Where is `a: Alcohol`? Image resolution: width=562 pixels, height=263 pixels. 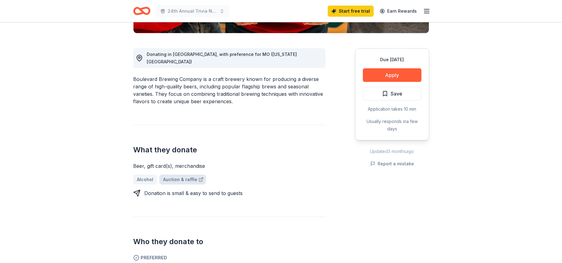
a: Alcohol is located at coordinates (145, 179).